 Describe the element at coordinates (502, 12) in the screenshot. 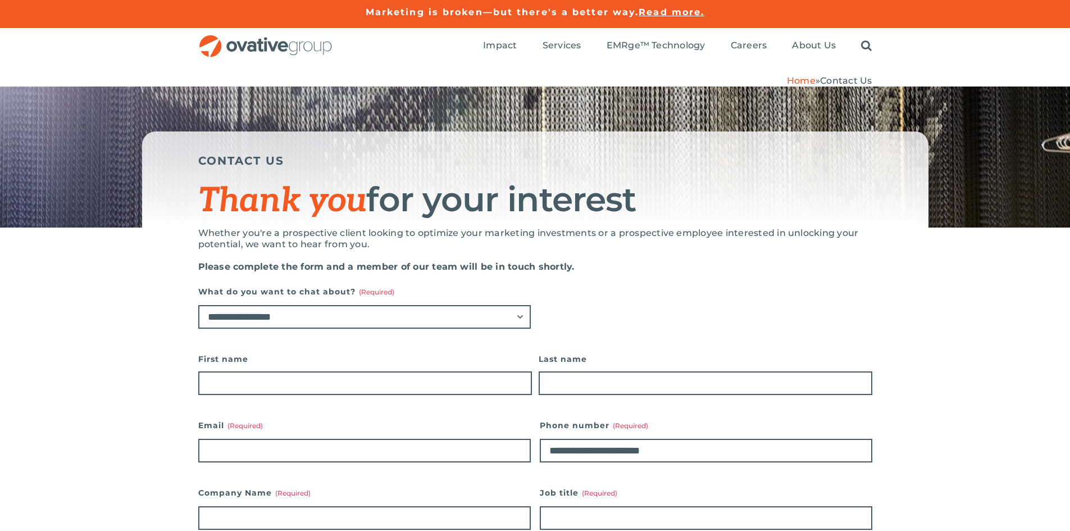

I see `a: Marketing is broken—but there's a better way.` at that location.